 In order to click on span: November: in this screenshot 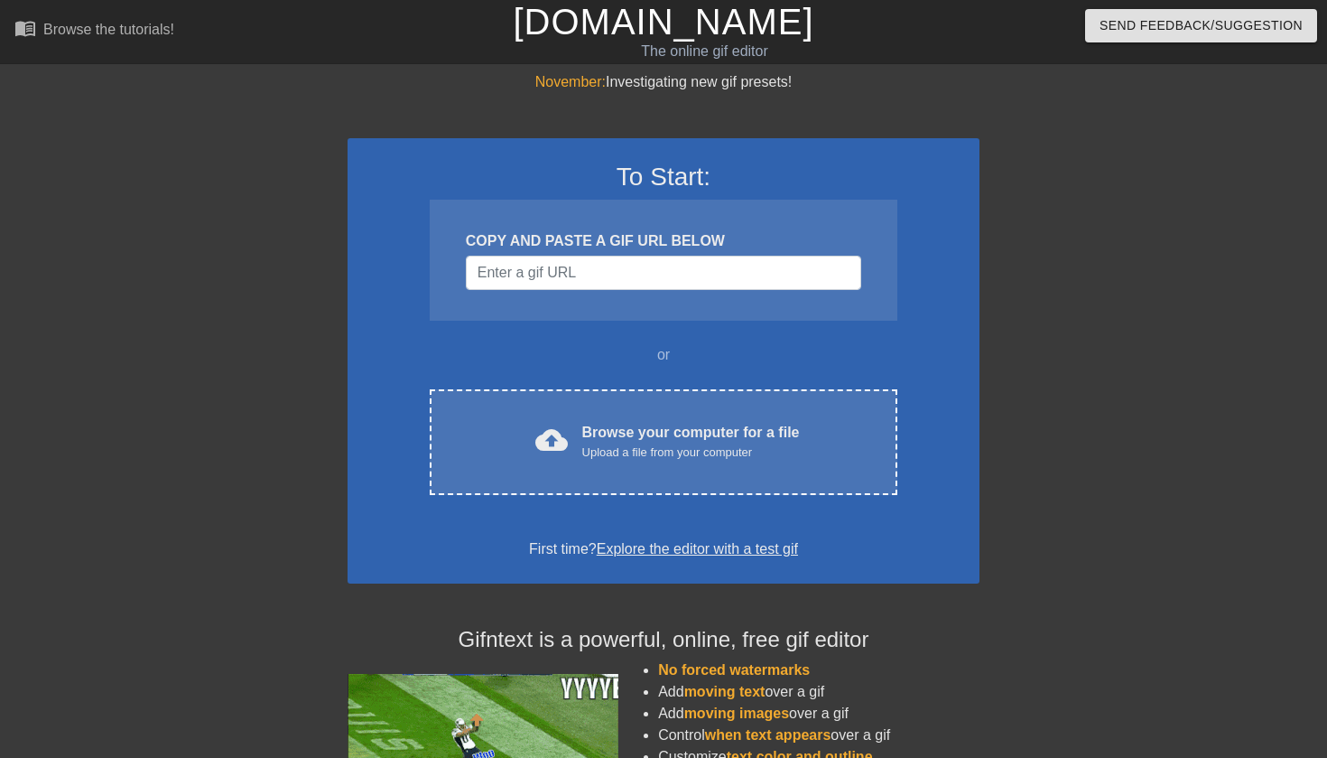, I will do `click(571, 81)`.